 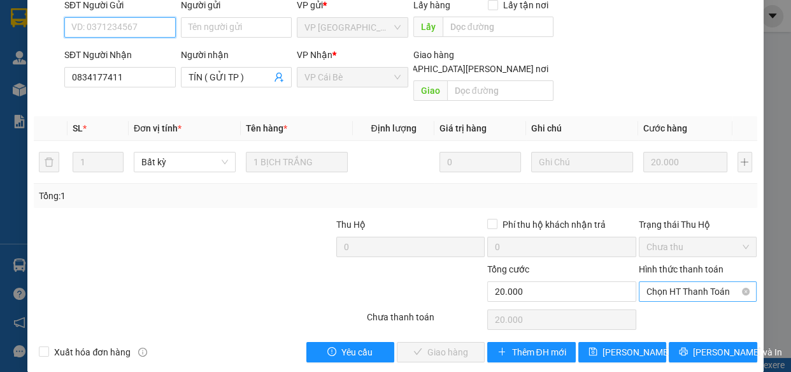 What do you see at coordinates (352, 77) in the screenshot?
I see `span: VP Cái Bè` at bounding box center [352, 77].